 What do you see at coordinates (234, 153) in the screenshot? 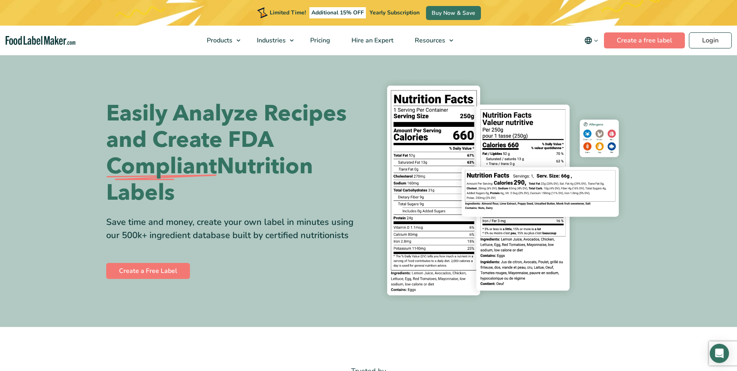
I see `h1: Easily Analyze Recipes and Create FDA Nutrition Labels` at bounding box center [234, 153].